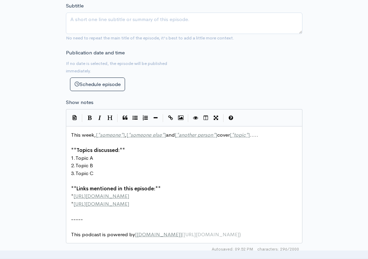  I want to click on span: This week, , and cover ....., so click(164, 134).